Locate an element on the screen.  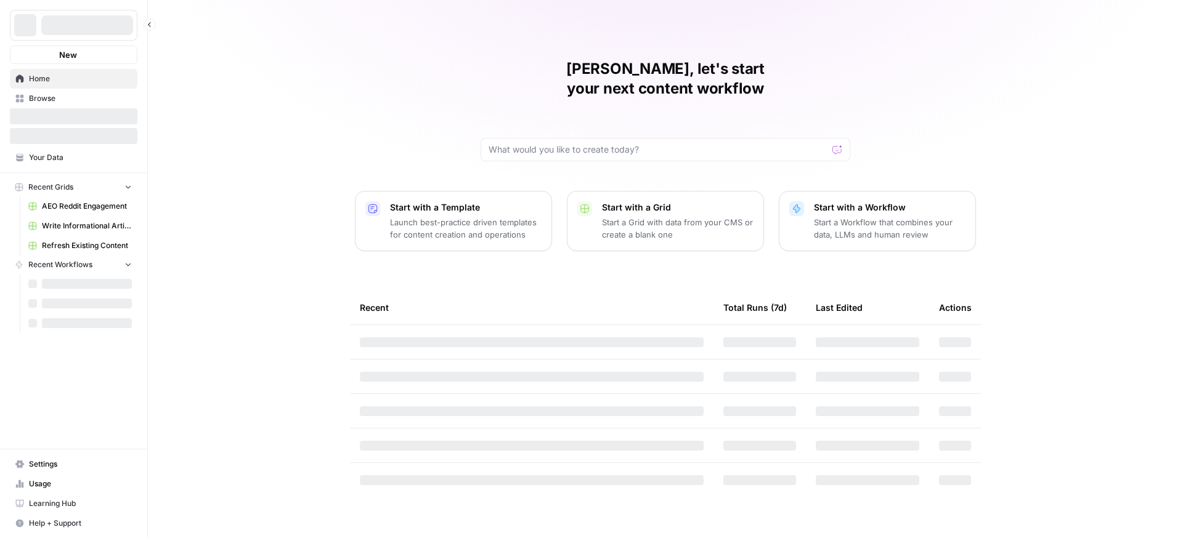
a: Write Informational Article is located at coordinates (80, 226).